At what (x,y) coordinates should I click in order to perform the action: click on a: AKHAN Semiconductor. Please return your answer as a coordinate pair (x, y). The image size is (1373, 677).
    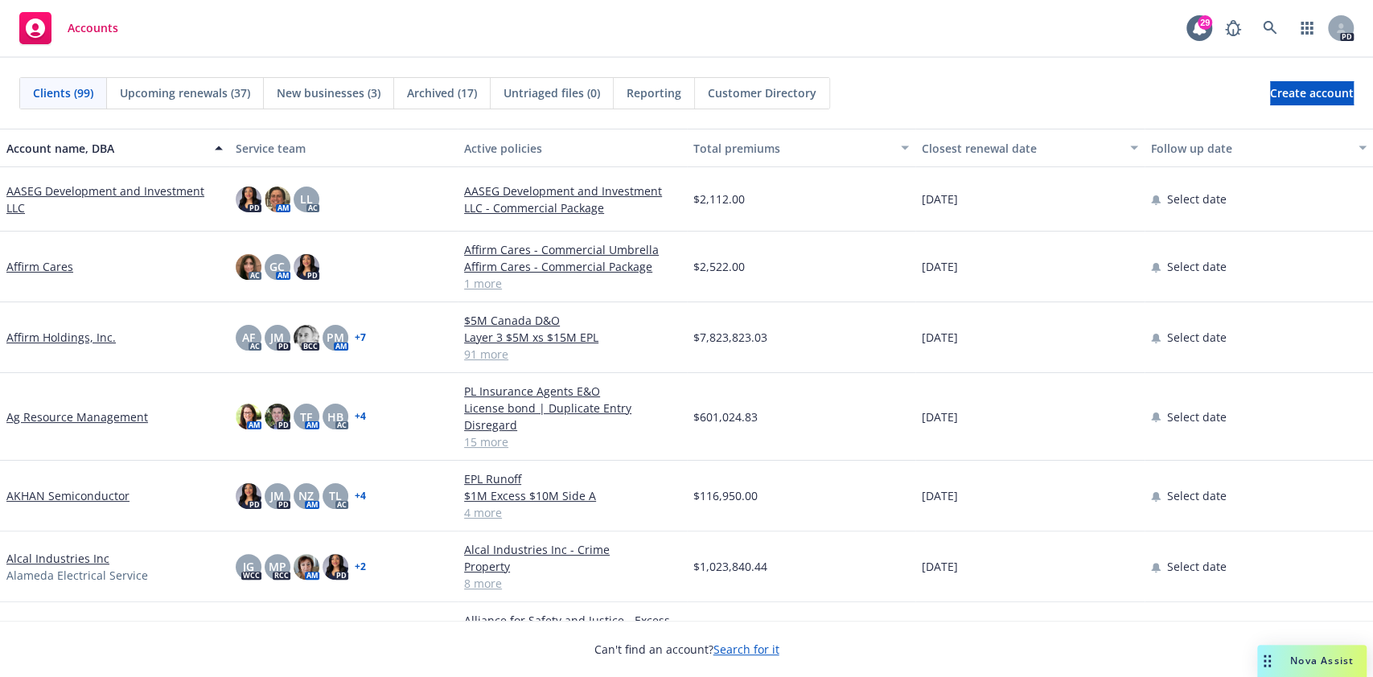
    Looking at the image, I should click on (68, 495).